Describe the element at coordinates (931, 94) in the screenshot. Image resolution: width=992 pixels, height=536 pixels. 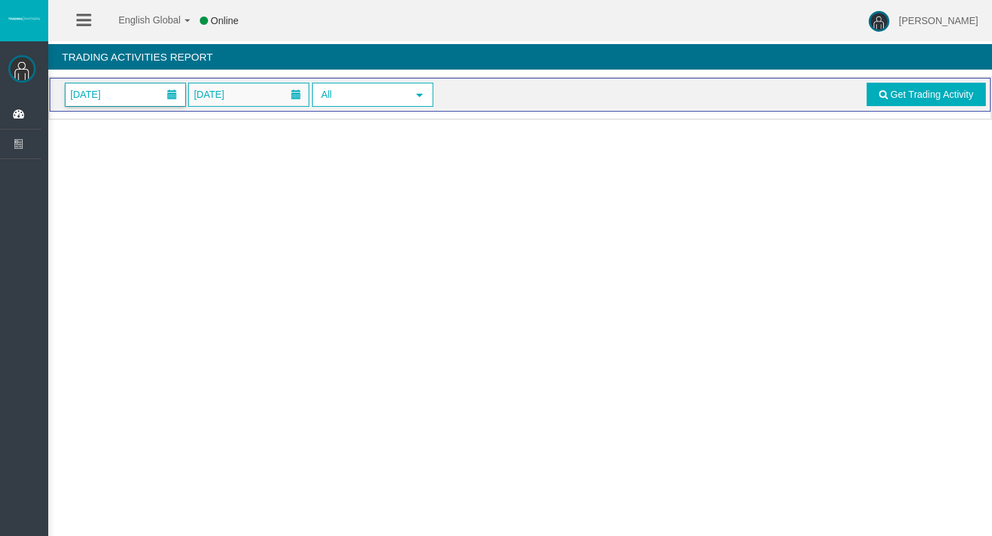
I see `span: Get Trading Activity` at that location.